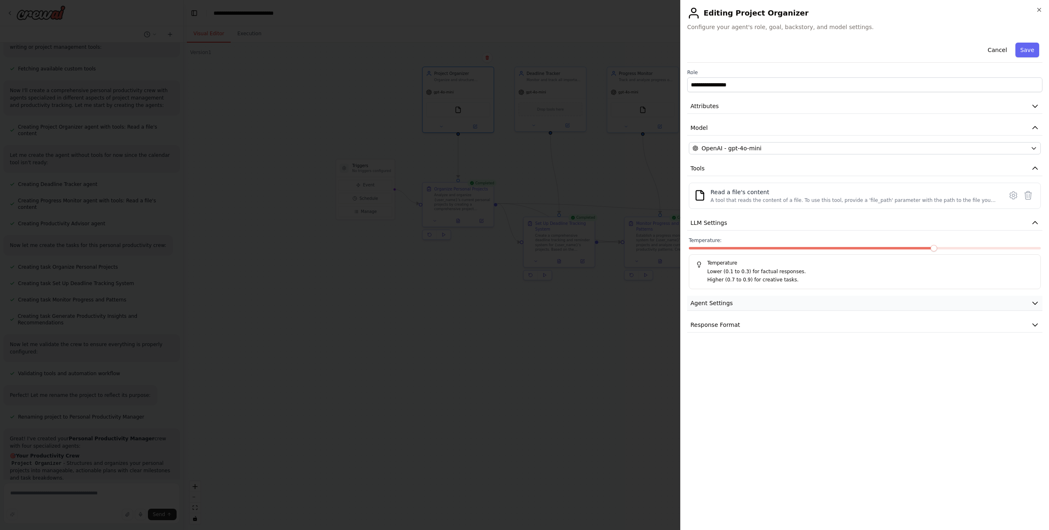 The height and width of the screenshot is (530, 1049). Describe the element at coordinates (864, 13) in the screenshot. I see `h2: Editing Project Organizer` at that location.